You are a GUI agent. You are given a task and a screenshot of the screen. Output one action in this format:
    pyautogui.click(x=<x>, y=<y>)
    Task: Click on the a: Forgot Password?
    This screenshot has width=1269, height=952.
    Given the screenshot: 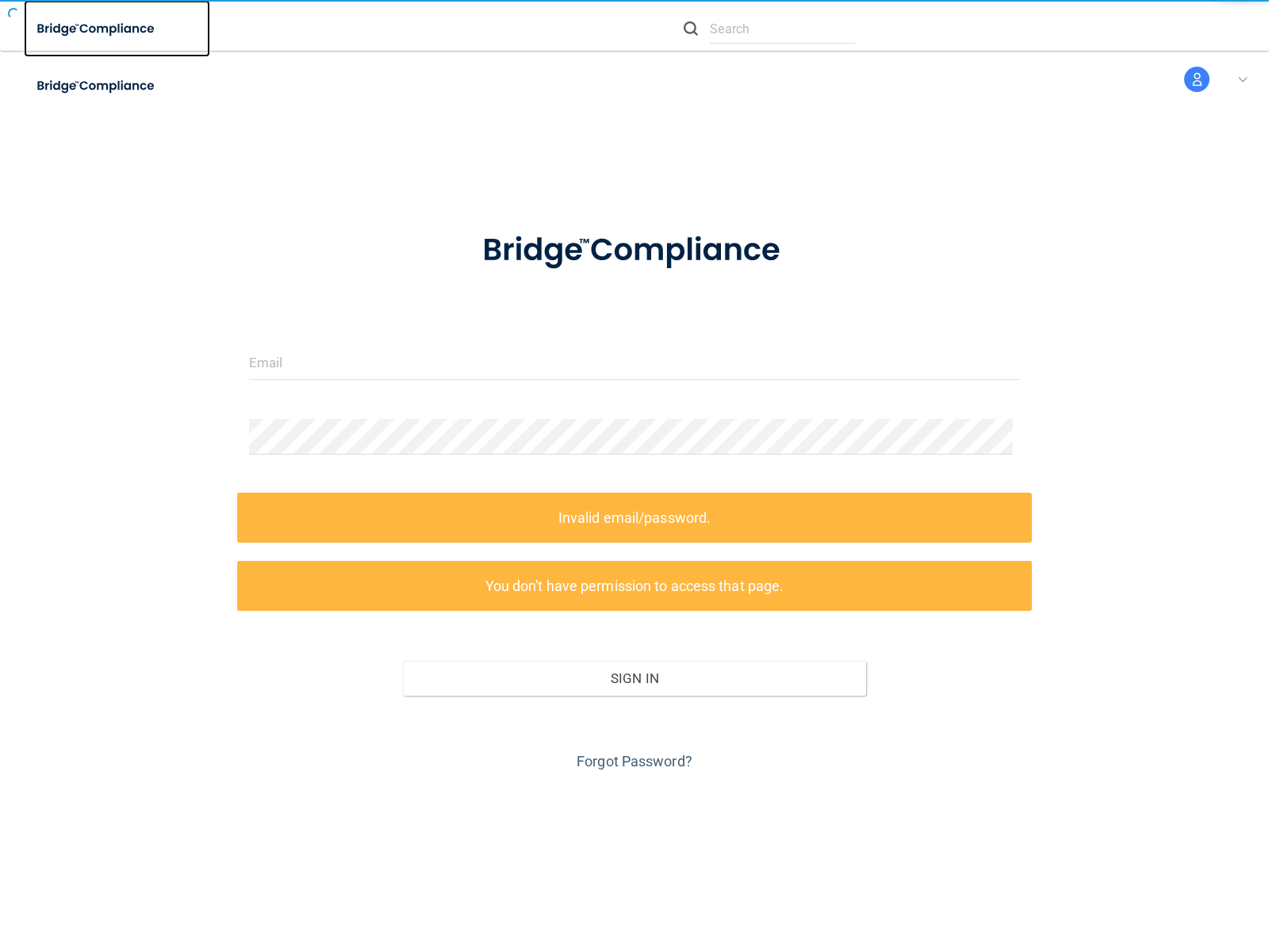 What is the action you would take?
    pyautogui.click(x=634, y=761)
    